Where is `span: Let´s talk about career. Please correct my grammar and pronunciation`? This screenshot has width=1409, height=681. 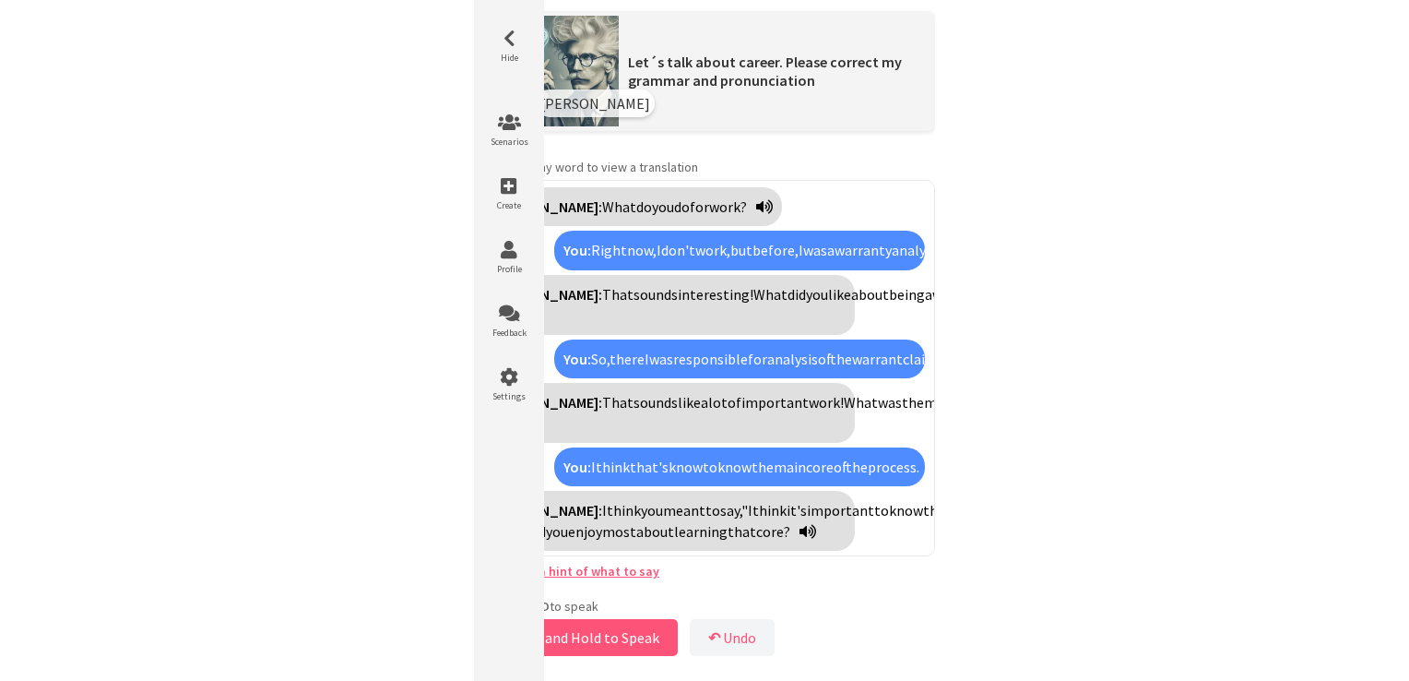 span: Let´s talk about career. Please correct my grammar and pronunciation is located at coordinates (765, 71).